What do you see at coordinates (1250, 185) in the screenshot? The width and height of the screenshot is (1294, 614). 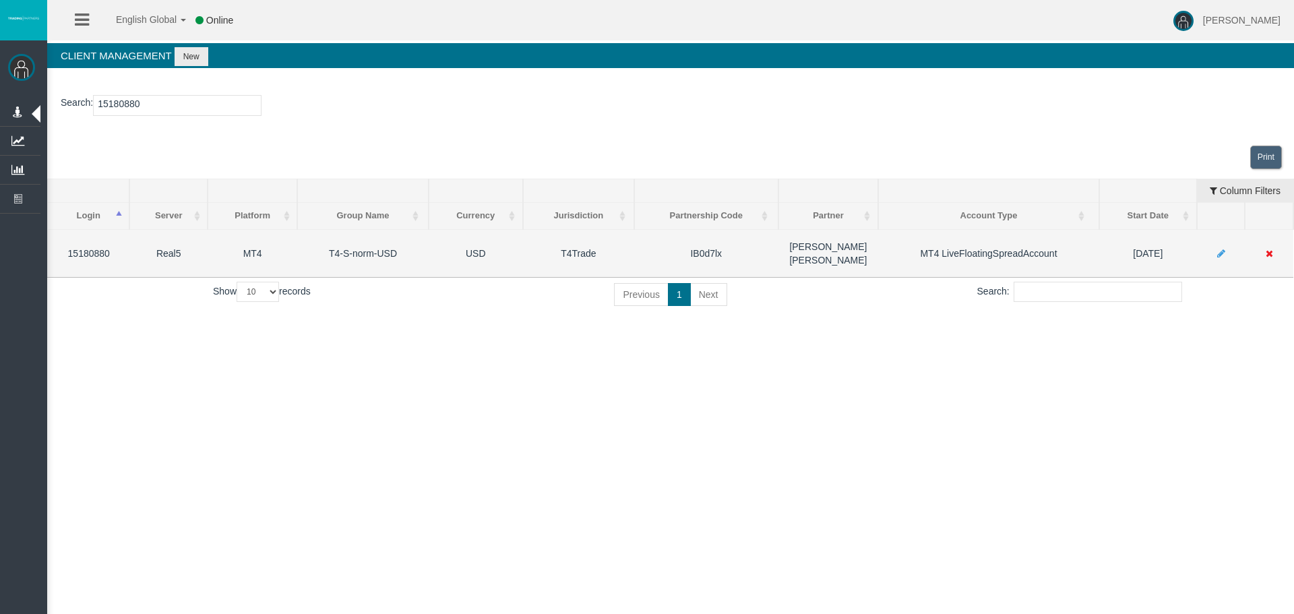 I see `span: Column Filters` at bounding box center [1250, 185].